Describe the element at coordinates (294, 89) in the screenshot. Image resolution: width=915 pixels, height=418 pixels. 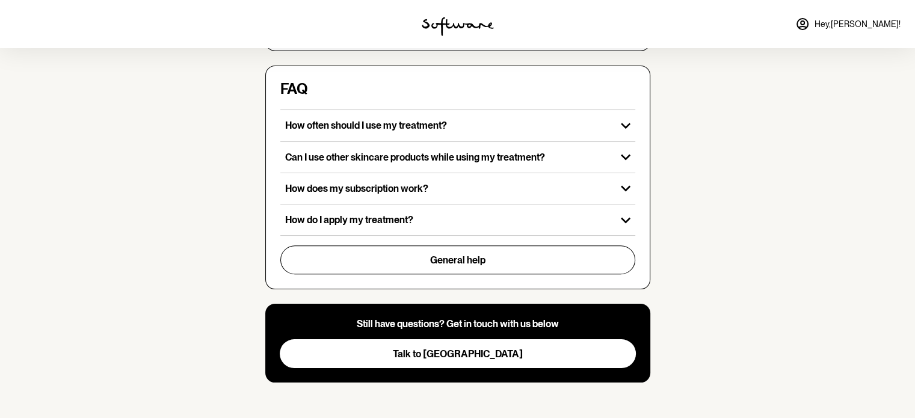
I see `h4: FAQ` at that location.